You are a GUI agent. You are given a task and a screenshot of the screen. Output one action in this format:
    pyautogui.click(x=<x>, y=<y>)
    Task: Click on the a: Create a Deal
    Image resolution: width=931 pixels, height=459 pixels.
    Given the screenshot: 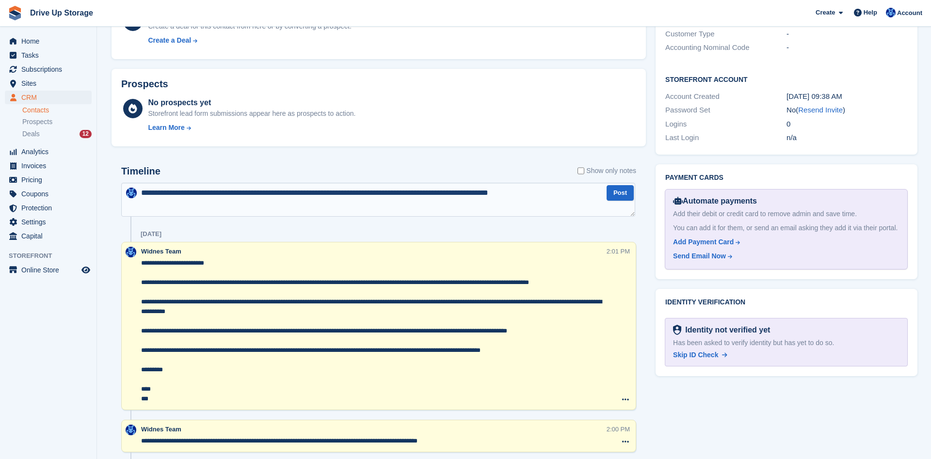 What is the action you would take?
    pyautogui.click(x=249, y=40)
    